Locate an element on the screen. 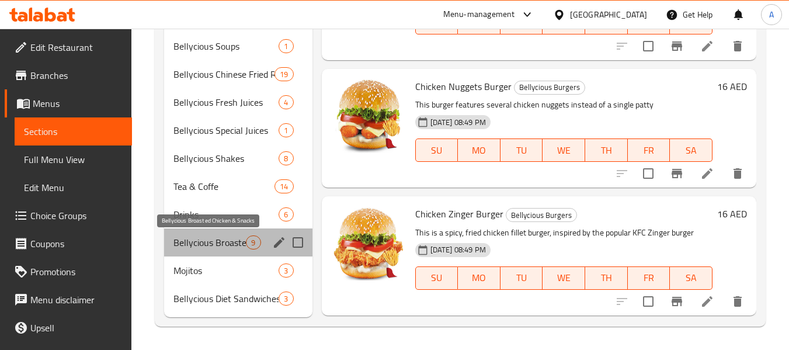  span: Bellycious Shakes is located at coordinates (226, 158).